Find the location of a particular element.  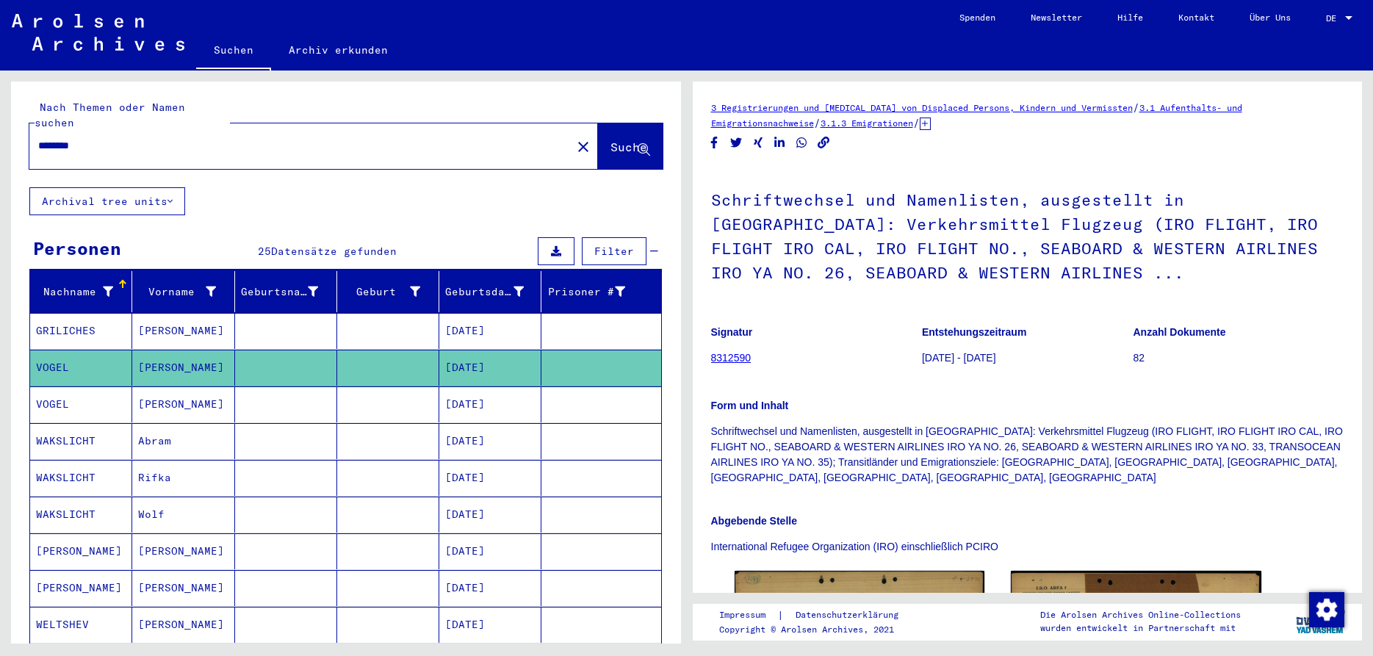

mat-header-cell: Geburtsdatum is located at coordinates (490, 292).